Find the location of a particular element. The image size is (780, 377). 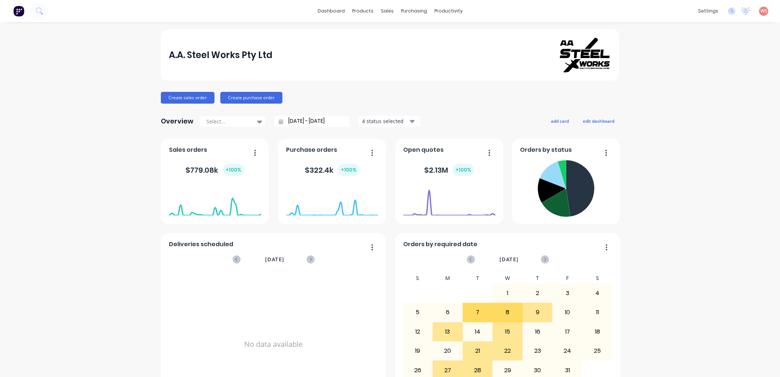

div: 7 is located at coordinates (478, 312).